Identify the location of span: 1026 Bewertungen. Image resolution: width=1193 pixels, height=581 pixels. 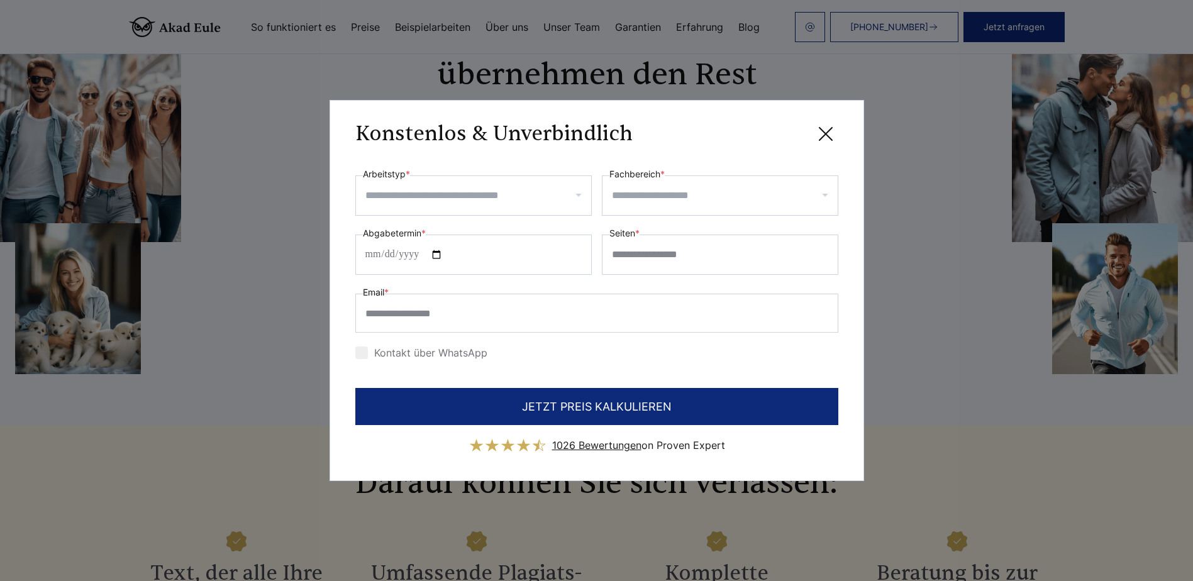
(597, 445).